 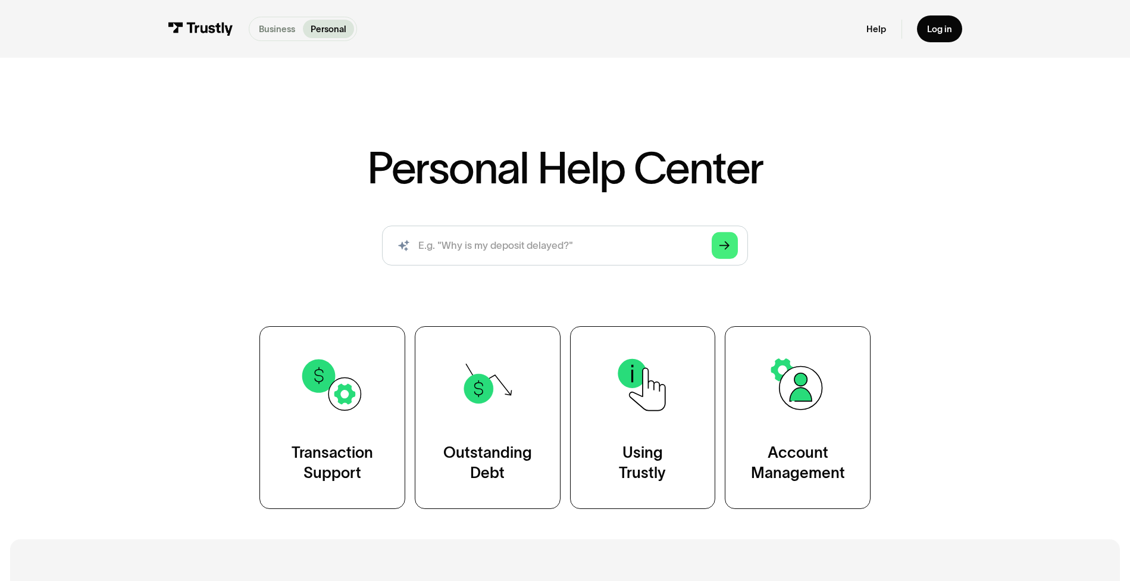 I want to click on a: Personal, so click(x=328, y=29).